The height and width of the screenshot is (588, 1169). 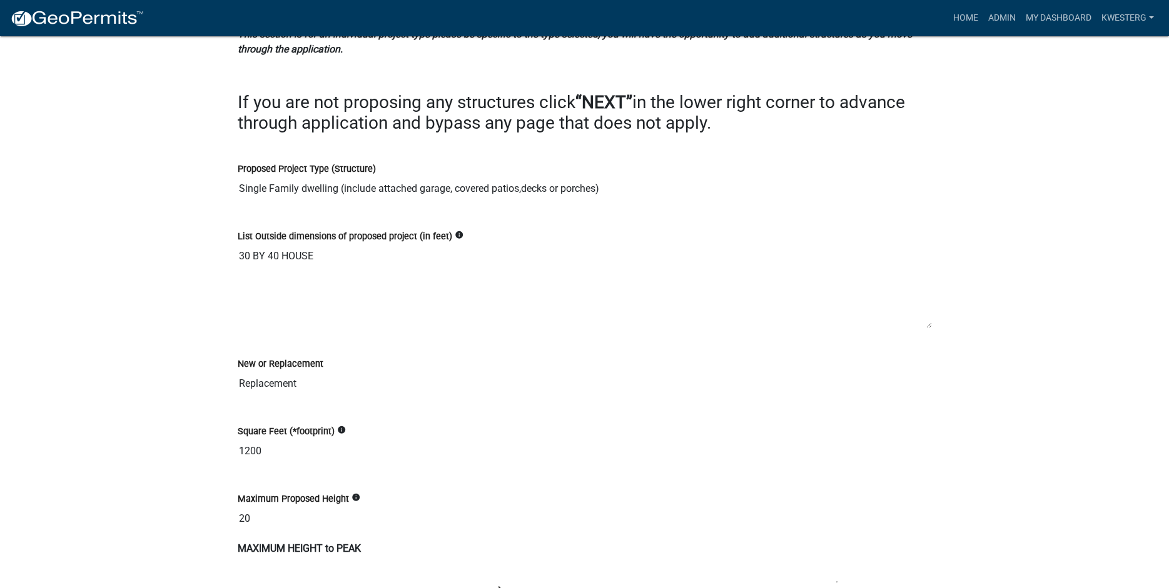 I want to click on textarea: 30 BY 40 HOUSE, so click(x=585, y=286).